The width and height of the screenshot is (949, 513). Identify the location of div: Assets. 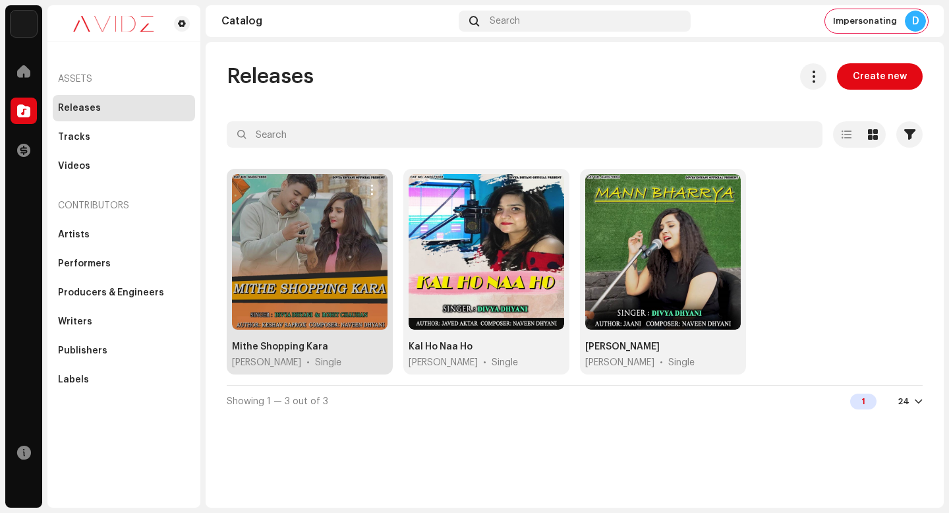
(124, 79).